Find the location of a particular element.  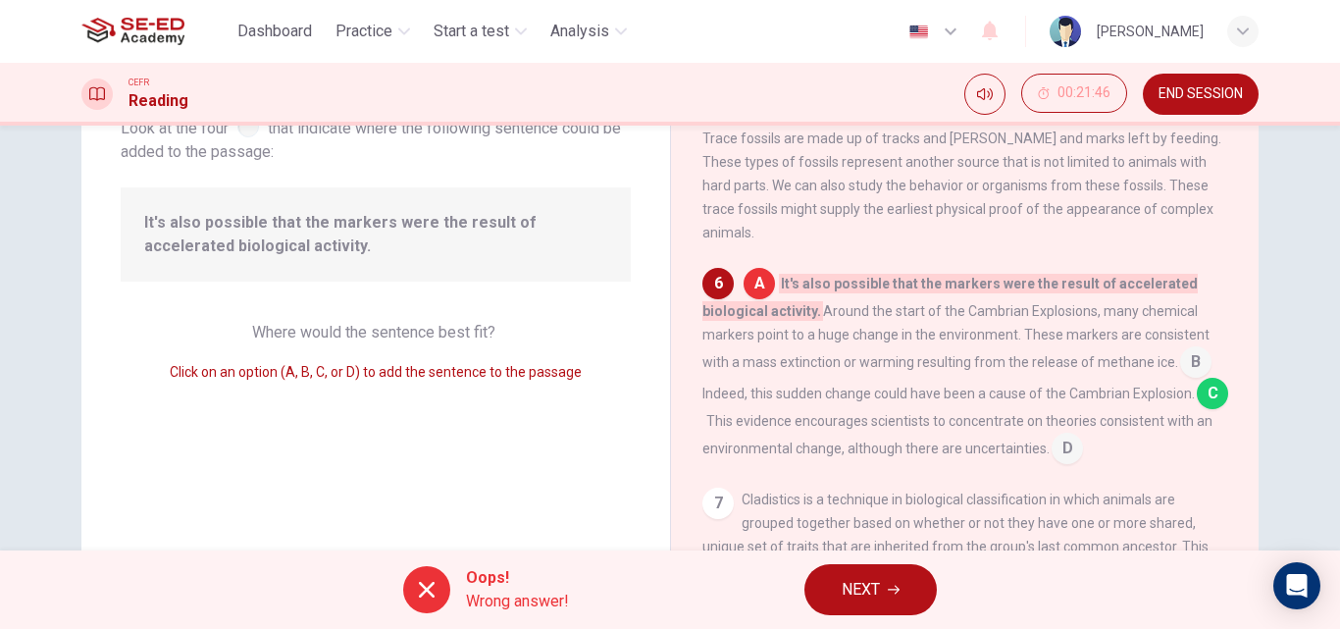

span: Indeed, this sudden change could have been a cause of the Cambrian Explosion. is located at coordinates (948, 393).